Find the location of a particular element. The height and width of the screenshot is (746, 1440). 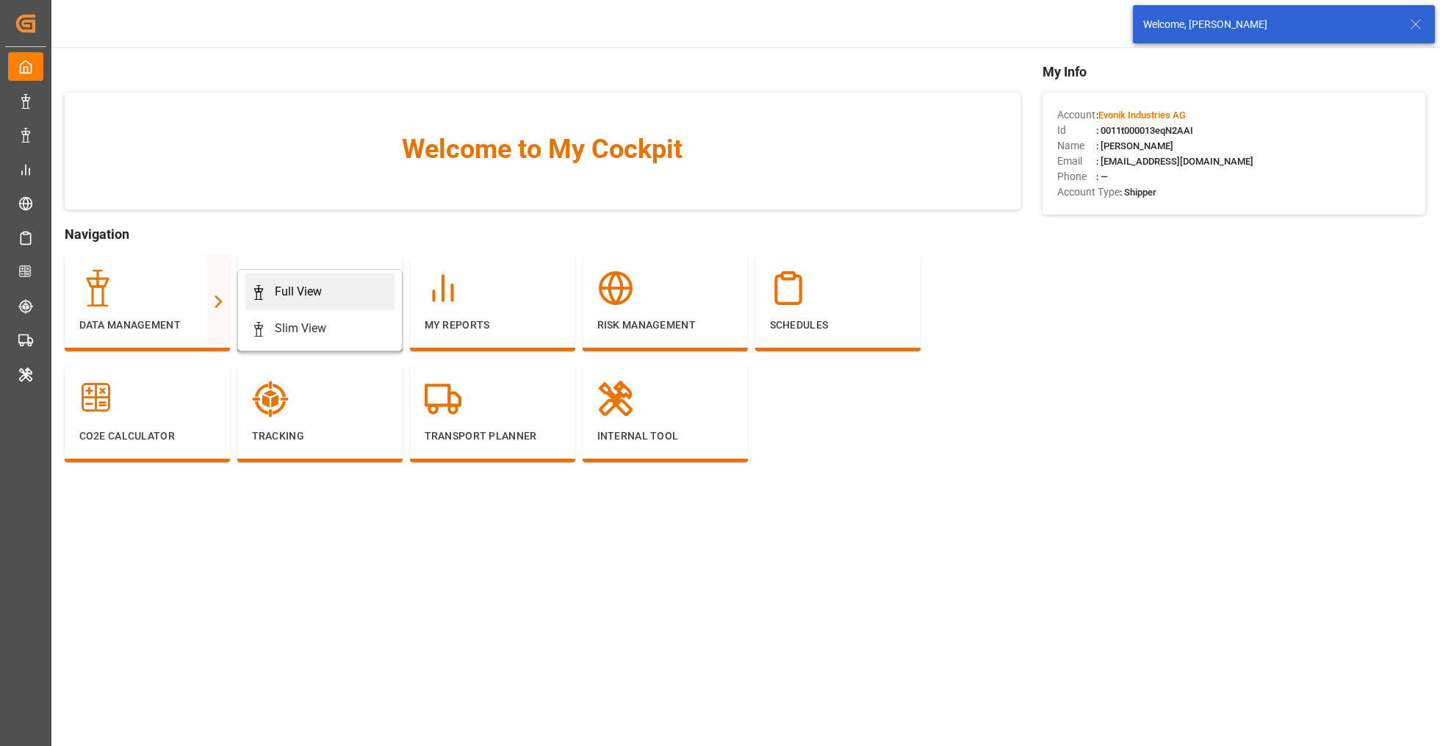

span: Navigation is located at coordinates (543, 234).